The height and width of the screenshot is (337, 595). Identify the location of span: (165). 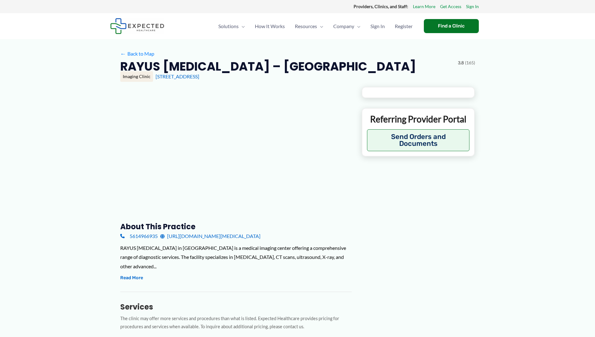
(470, 63).